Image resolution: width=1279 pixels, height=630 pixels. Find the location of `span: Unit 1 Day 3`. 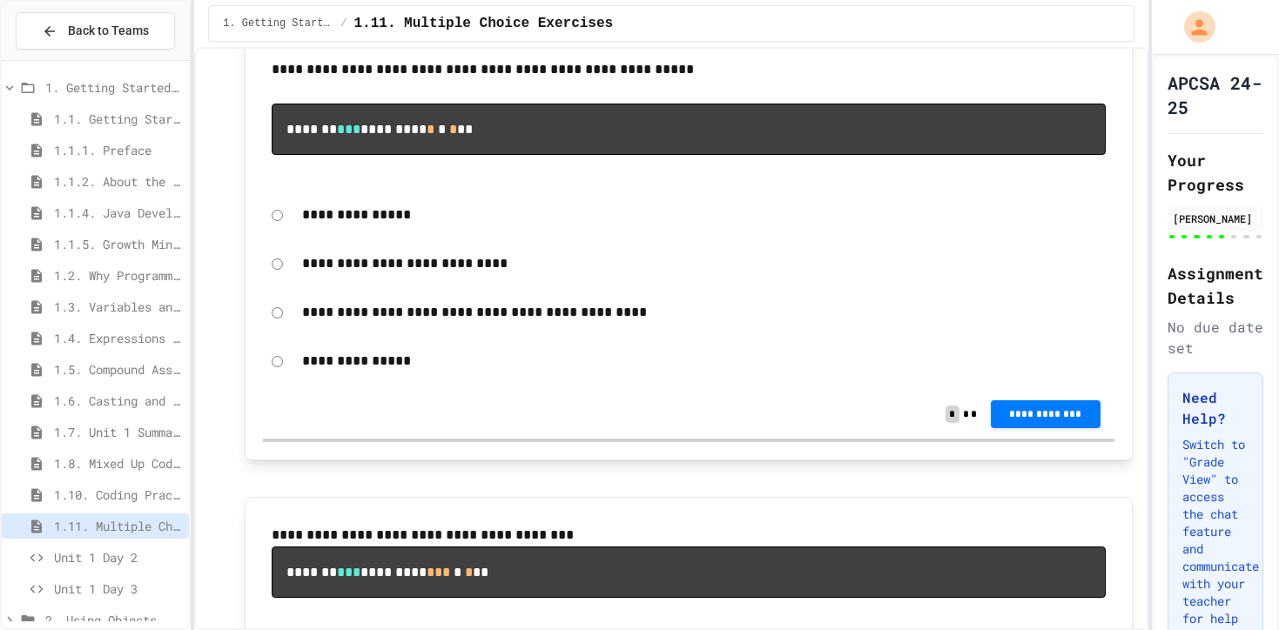

span: Unit 1 Day 3 is located at coordinates (118, 589).